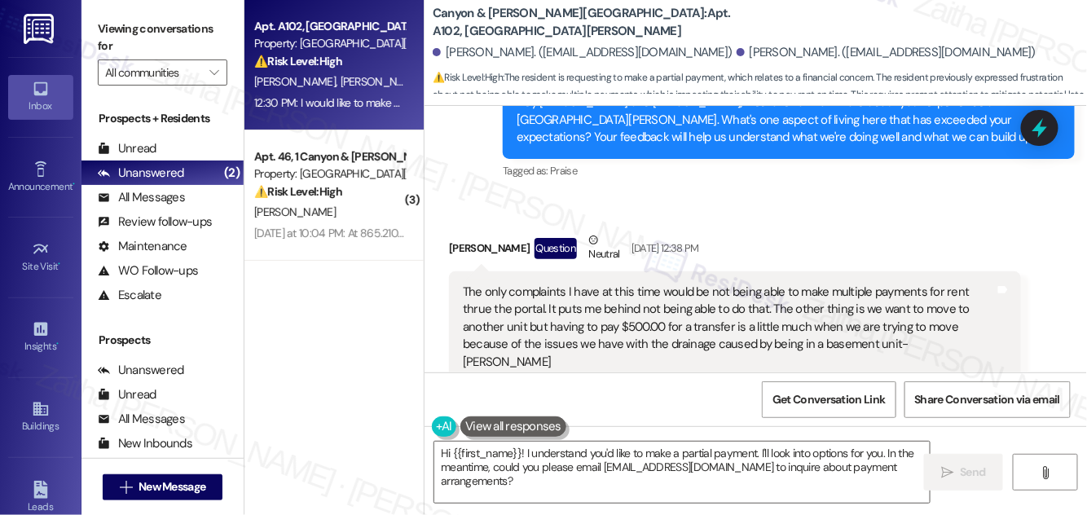 The height and width of the screenshot is (515, 1087). I want to click on div: (2), so click(232, 173).